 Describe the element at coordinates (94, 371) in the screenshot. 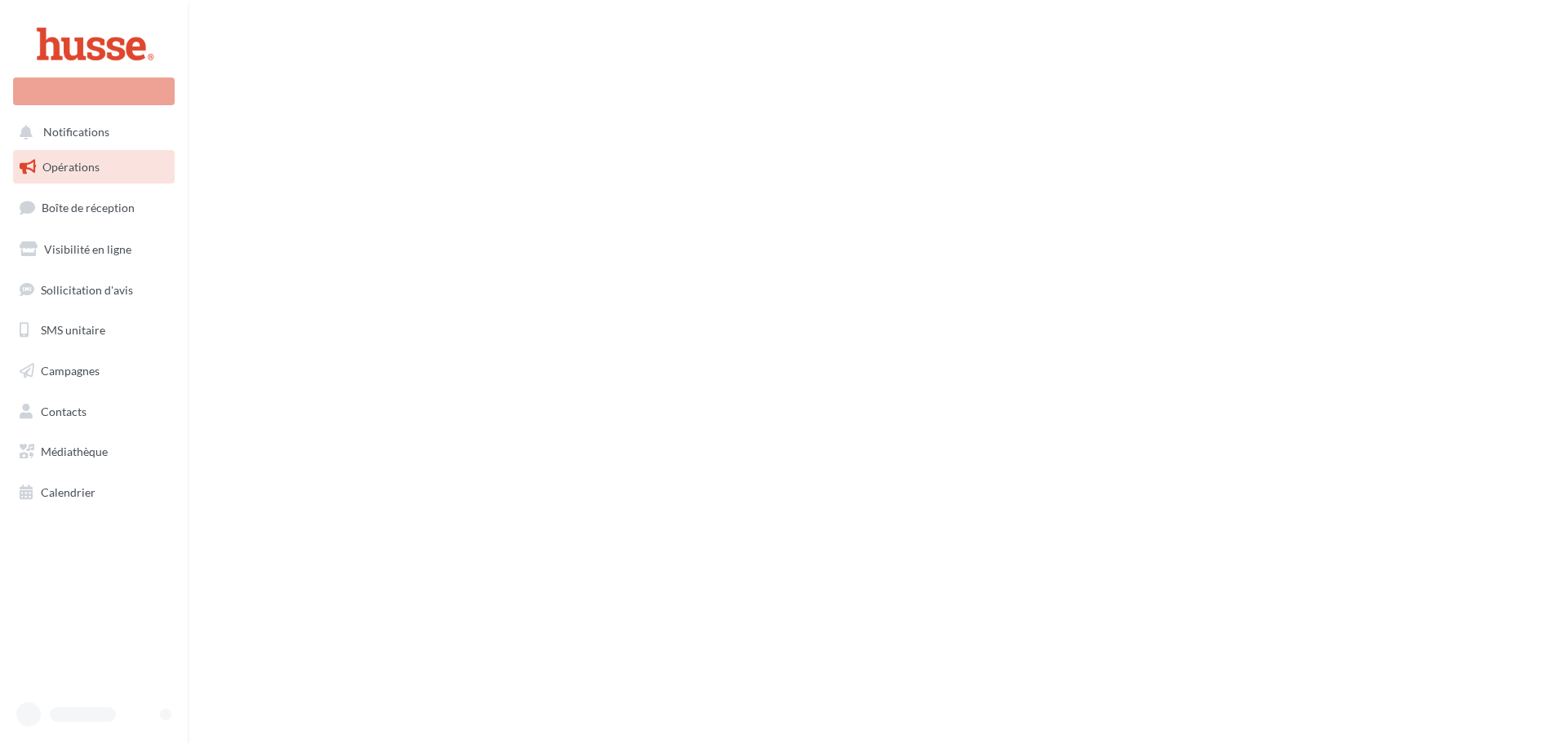

I see `a: Campagnes` at that location.